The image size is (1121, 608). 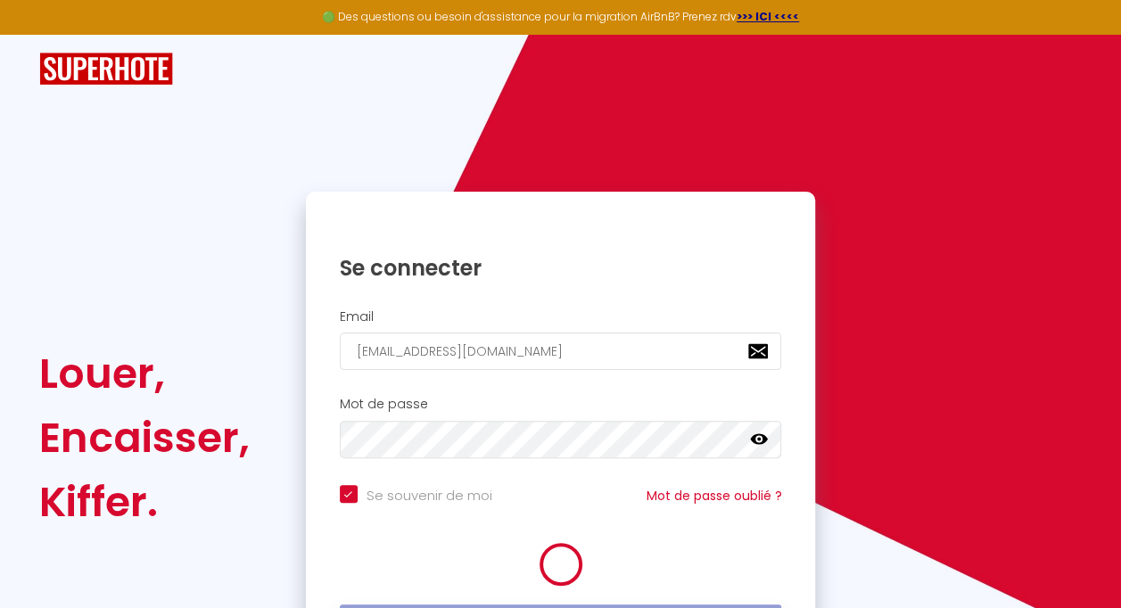 What do you see at coordinates (144, 502) in the screenshot?
I see `div: Kiffer.` at bounding box center [144, 502].